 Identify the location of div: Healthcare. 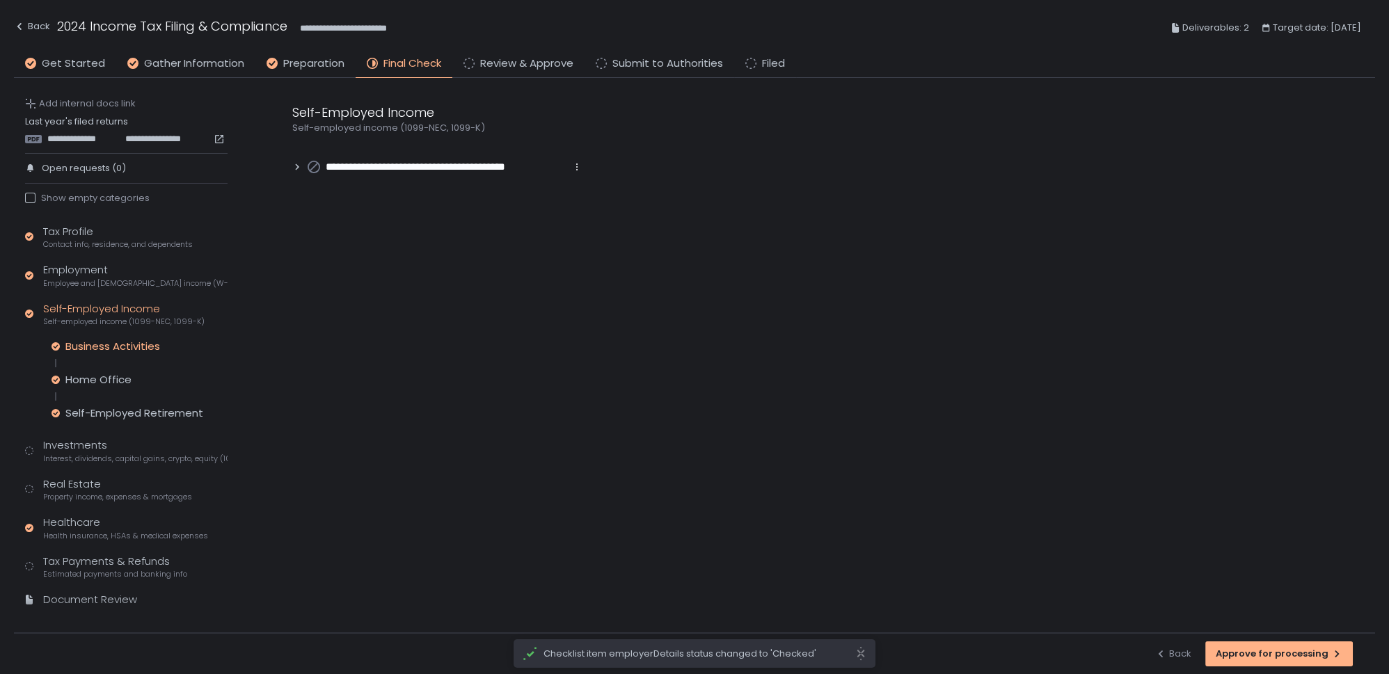
(125, 528).